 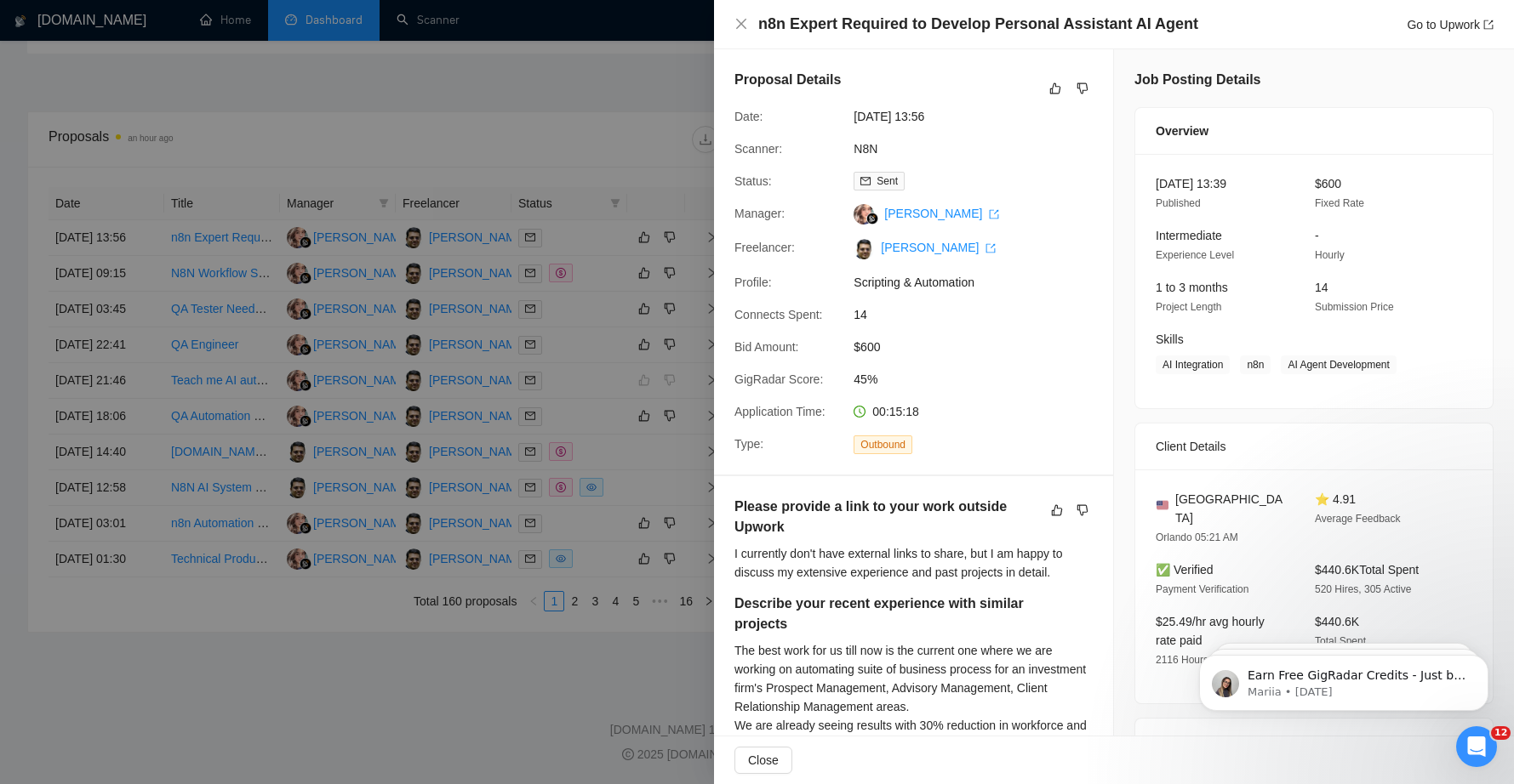 I want to click on h5: Job Posting Details, so click(x=1198, y=80).